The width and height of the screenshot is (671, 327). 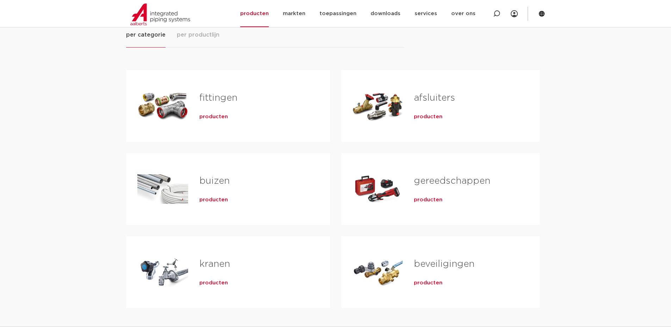 What do you see at coordinates (198, 35) in the screenshot?
I see `span: per productlijn` at bounding box center [198, 35].